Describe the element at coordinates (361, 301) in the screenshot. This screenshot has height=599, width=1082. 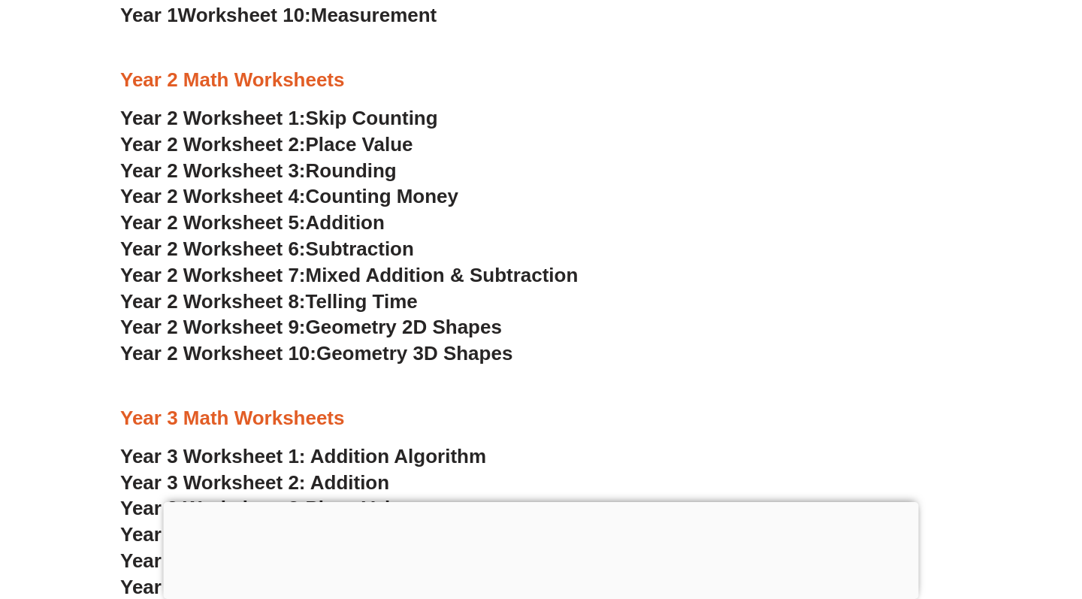
I see `span: Telling Time` at that location.